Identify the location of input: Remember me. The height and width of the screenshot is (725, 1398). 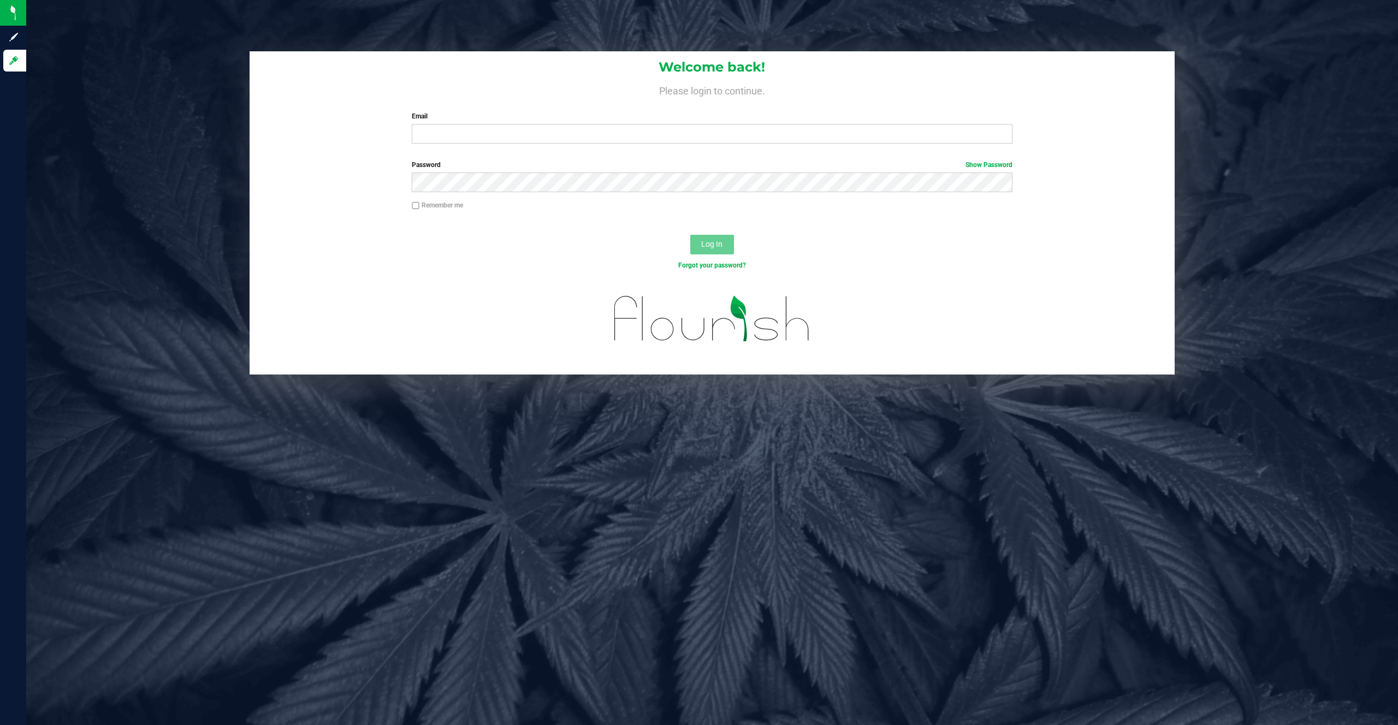
(416, 206).